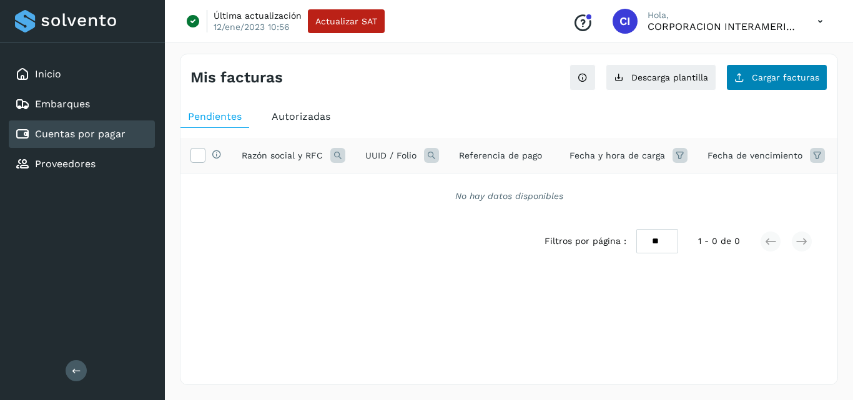 Image resolution: width=853 pixels, height=400 pixels. Describe the element at coordinates (82, 104) in the screenshot. I see `div: Embarques` at that location.